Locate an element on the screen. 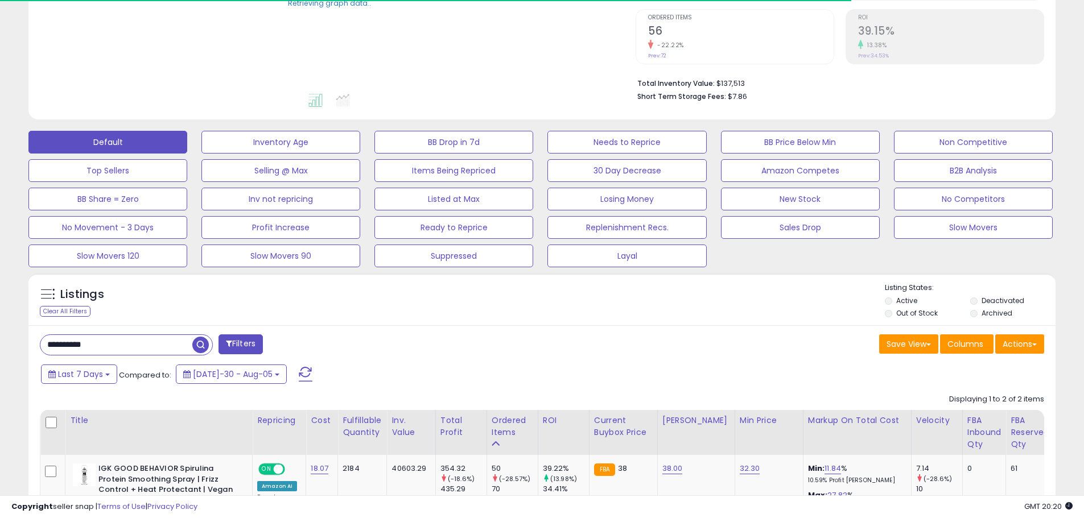  a: Privacy Policy is located at coordinates (172, 506).